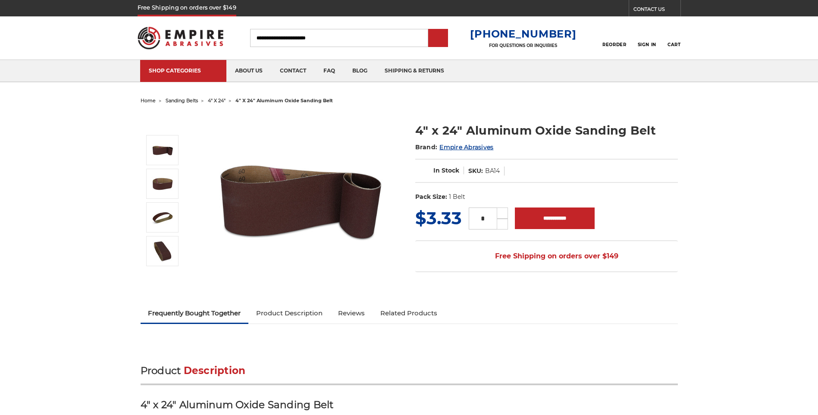 This screenshot has height=415, width=818. I want to click on span: Product, so click(161, 370).